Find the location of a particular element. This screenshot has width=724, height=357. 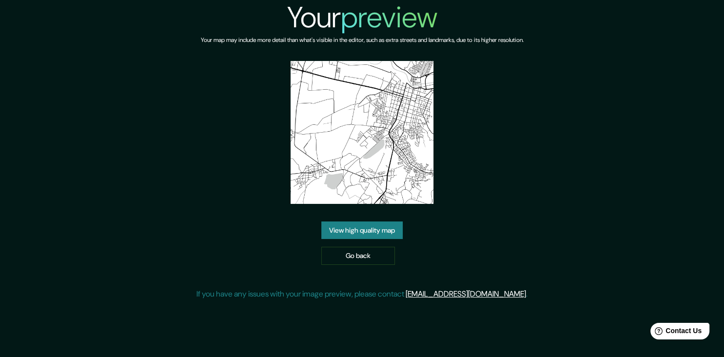

p: If you have any issues with your image preview, please contact . is located at coordinates (362, 294).